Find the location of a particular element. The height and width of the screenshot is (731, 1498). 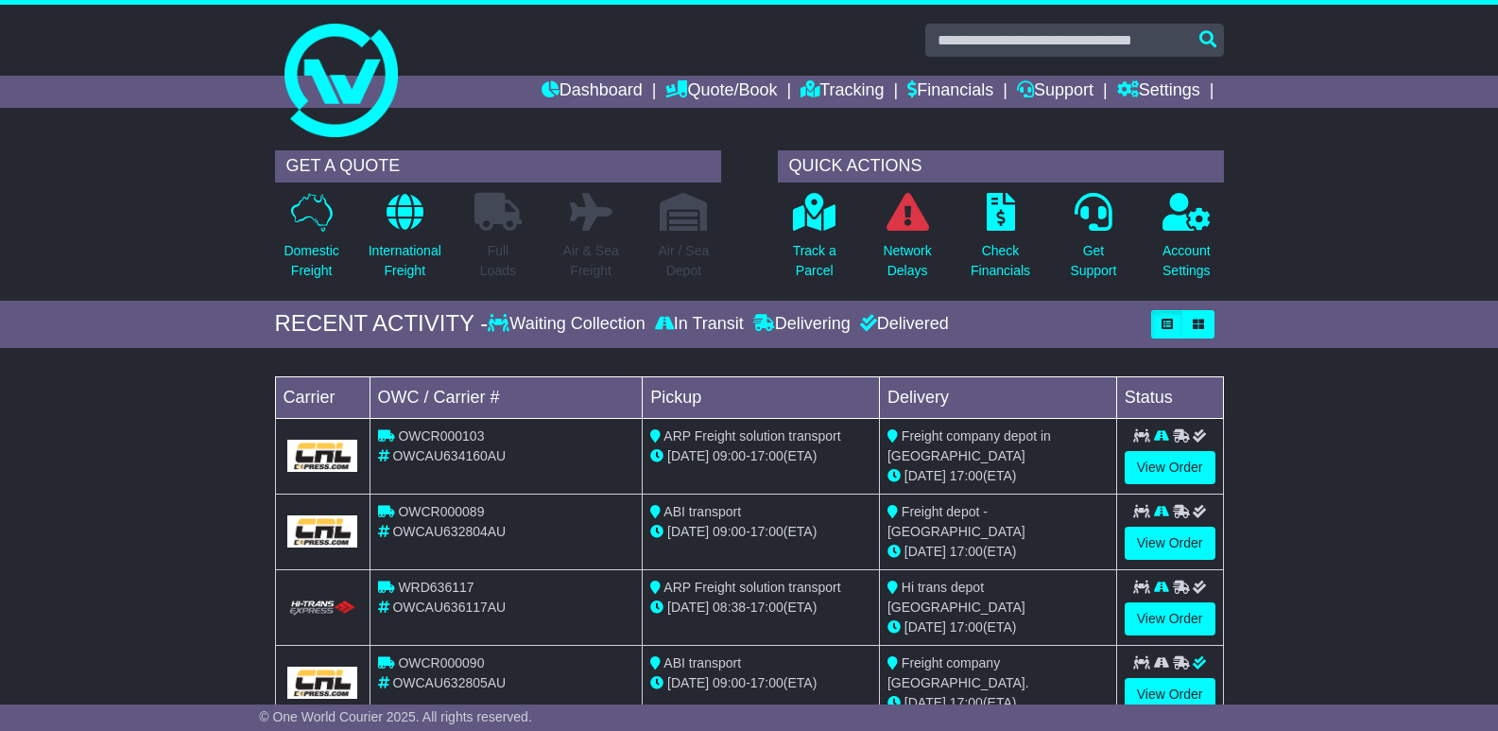

span: OWCR000089 is located at coordinates (441, 511).